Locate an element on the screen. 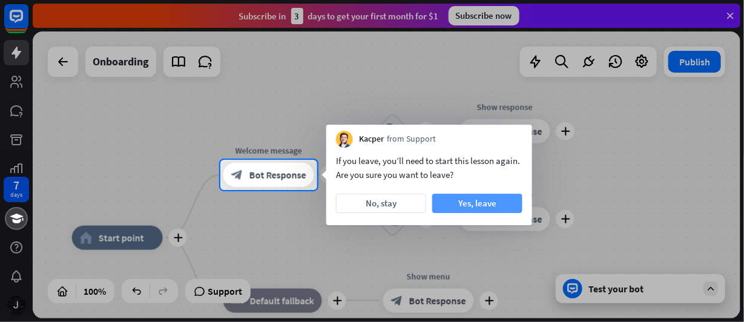  span: Kacper is located at coordinates (371, 139).